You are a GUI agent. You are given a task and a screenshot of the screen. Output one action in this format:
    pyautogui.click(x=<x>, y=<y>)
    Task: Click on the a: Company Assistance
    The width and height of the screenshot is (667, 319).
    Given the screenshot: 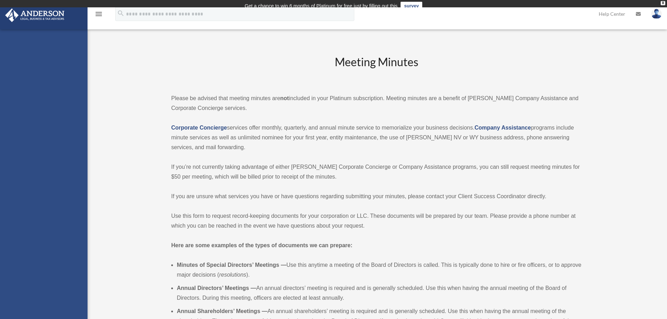 What is the action you would take?
    pyautogui.click(x=502, y=127)
    